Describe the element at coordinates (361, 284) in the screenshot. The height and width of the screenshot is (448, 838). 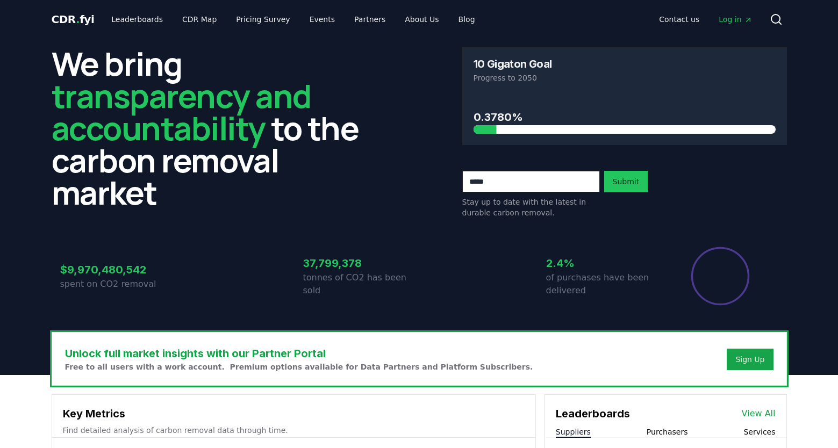
I see `p: tonnes of CO2 has been sold` at that location.